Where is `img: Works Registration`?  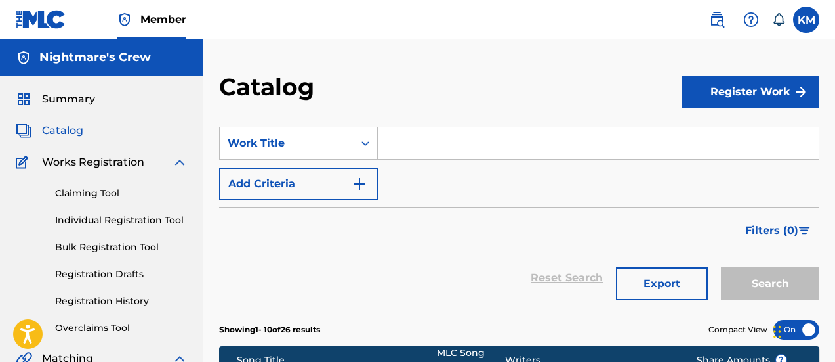
img: Works Registration is located at coordinates (24, 162).